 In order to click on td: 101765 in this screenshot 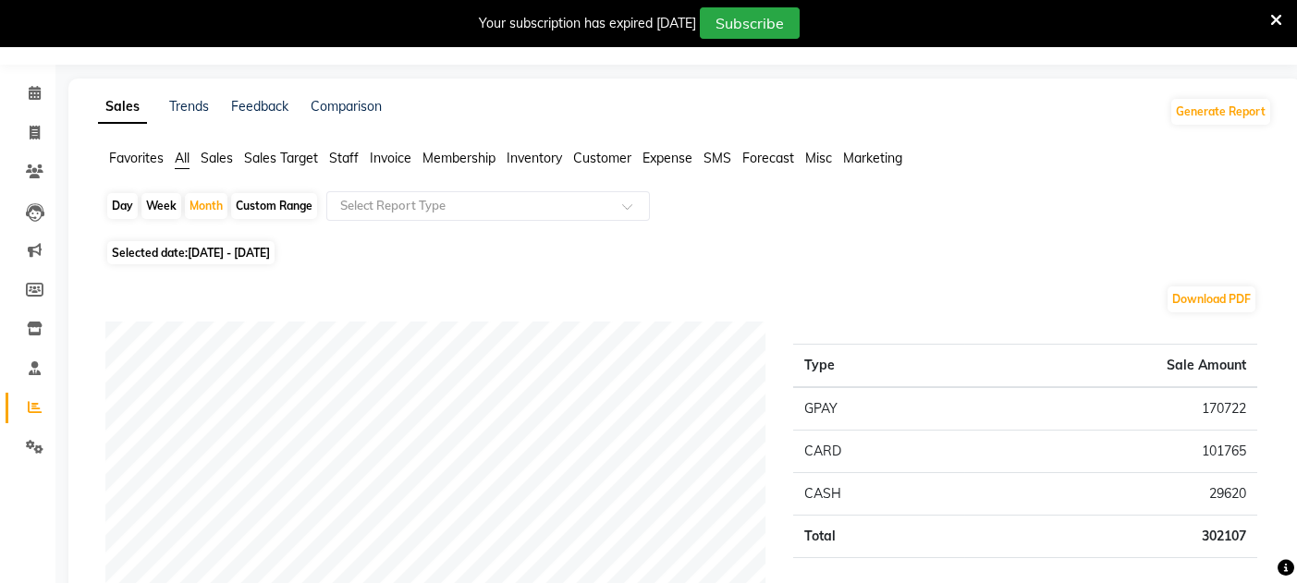, I will do `click(1110, 452)`.